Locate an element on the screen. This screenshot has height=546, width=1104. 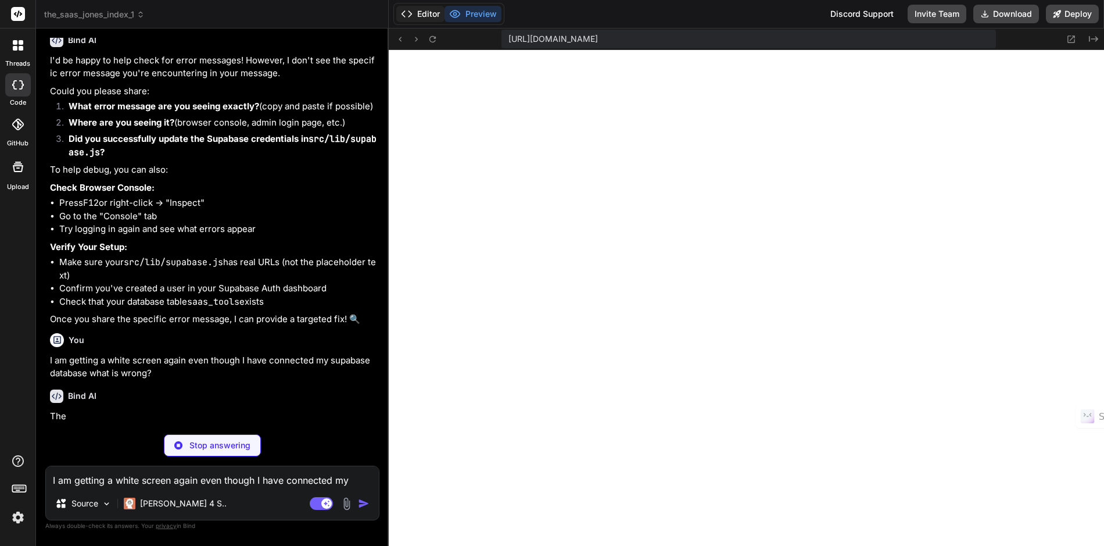
li: Press or right-click → "Inspect" is located at coordinates (218, 203).